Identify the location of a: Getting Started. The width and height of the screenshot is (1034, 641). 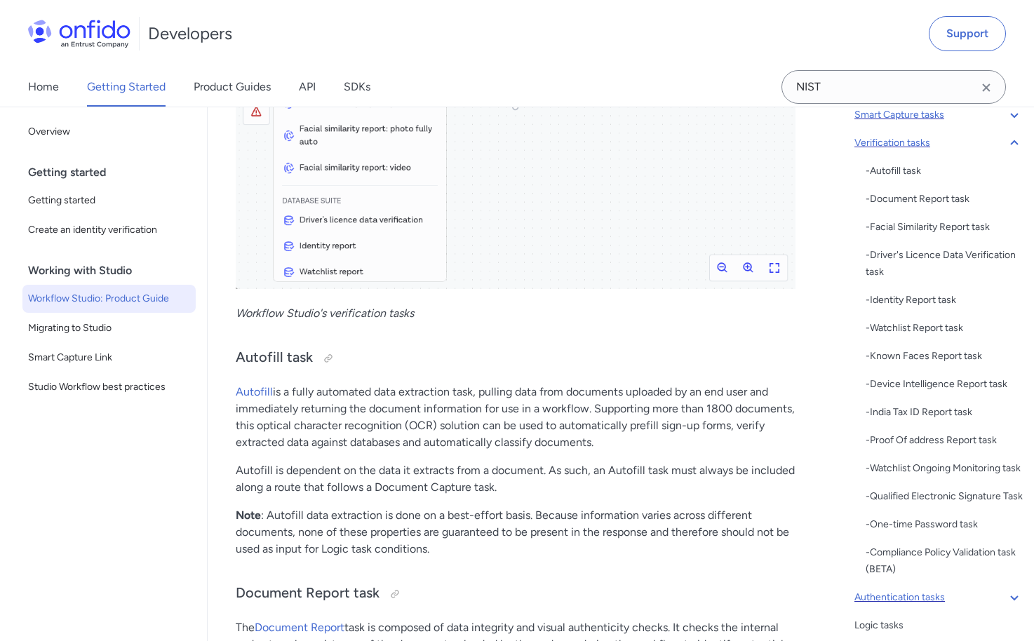
(126, 87).